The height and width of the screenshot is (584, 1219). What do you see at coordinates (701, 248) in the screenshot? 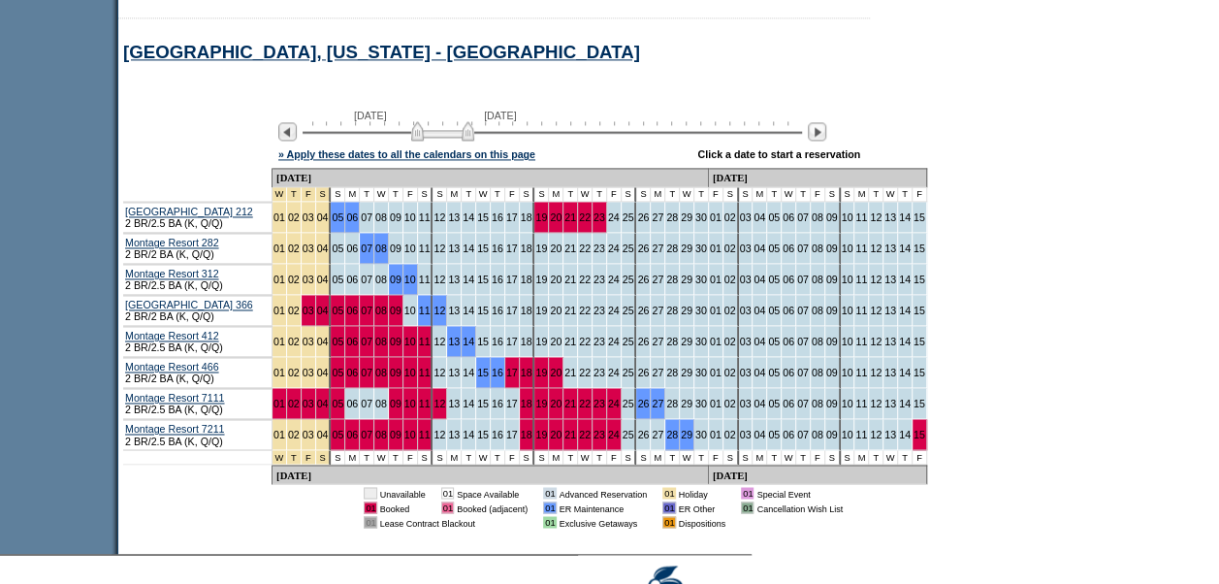
I see `a: 30` at bounding box center [701, 248].